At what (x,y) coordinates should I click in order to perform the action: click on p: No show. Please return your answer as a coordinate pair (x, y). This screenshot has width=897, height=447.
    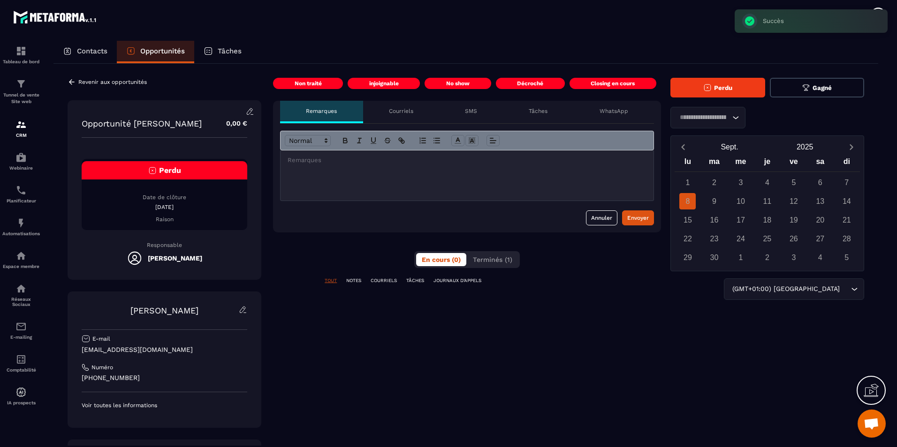
    Looking at the image, I should click on (458, 83).